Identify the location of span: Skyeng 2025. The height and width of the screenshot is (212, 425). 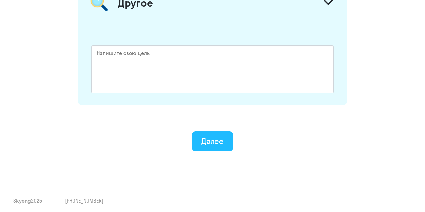
(28, 201).